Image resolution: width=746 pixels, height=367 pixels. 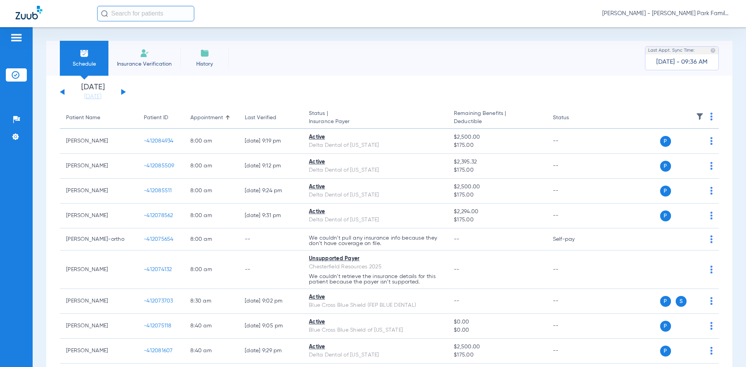 What do you see at coordinates (375, 122) in the screenshot?
I see `span: Insurance Payer` at bounding box center [375, 122].